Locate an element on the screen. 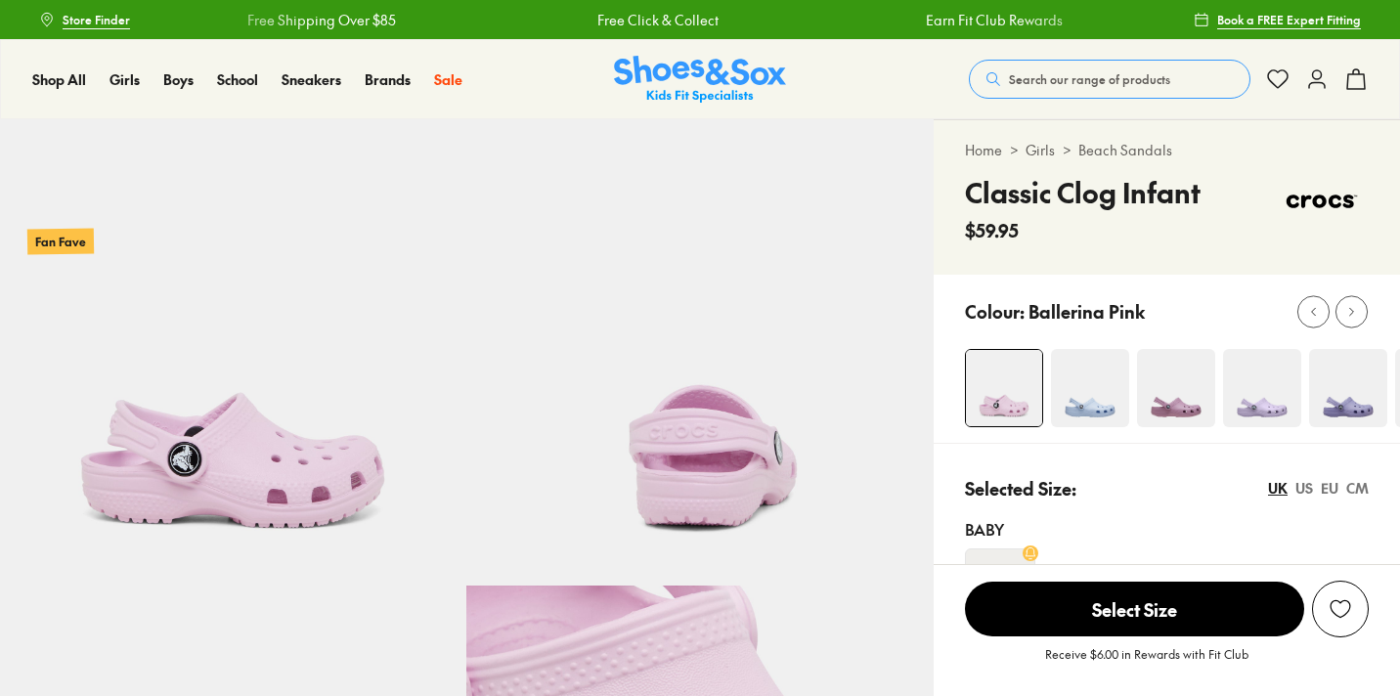 This screenshot has height=696, width=1400. p: Ballerina Pink is located at coordinates (1086, 311).